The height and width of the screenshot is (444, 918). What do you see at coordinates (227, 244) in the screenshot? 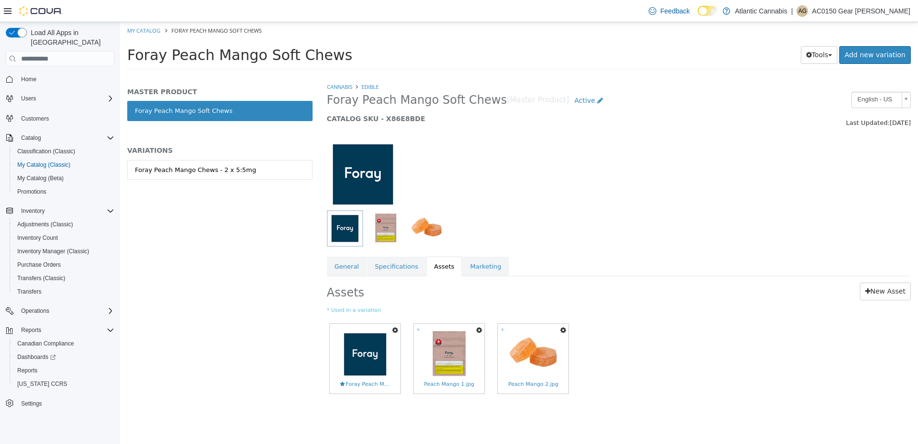
I see `a: General` at bounding box center [227, 244].